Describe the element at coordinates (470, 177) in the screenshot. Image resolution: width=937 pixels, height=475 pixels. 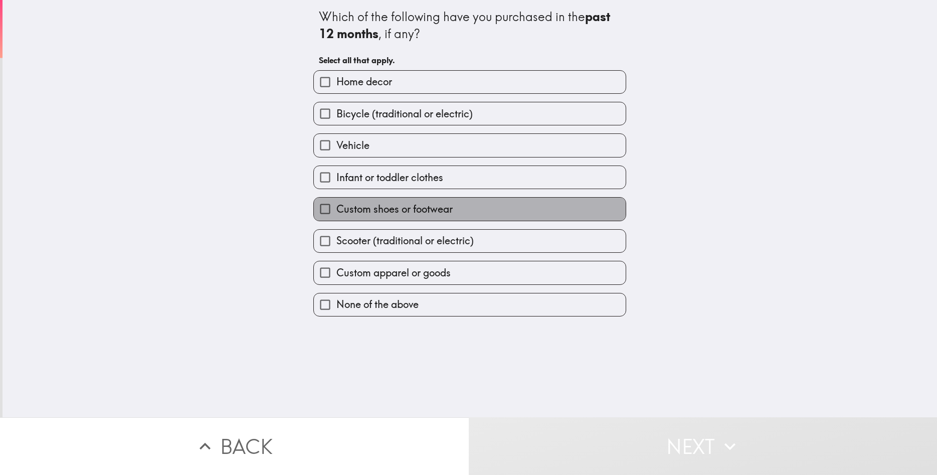
I see `button: Infant or toddler clothes` at that location.